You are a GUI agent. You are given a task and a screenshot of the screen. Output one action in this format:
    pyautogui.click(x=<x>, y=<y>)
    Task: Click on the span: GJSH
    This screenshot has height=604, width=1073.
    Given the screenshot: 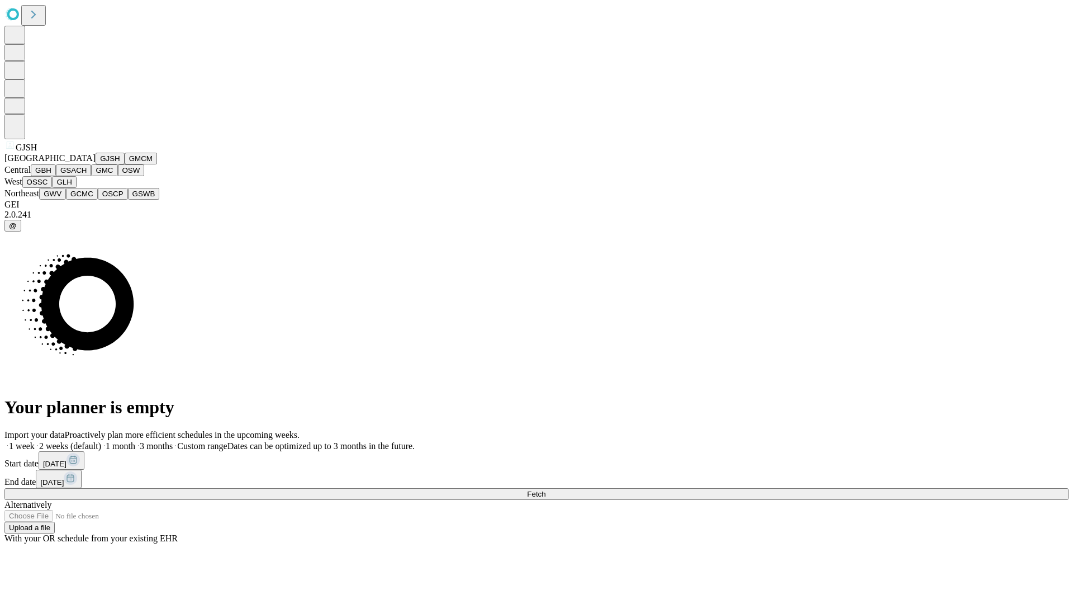 What is the action you would take?
    pyautogui.click(x=26, y=147)
    